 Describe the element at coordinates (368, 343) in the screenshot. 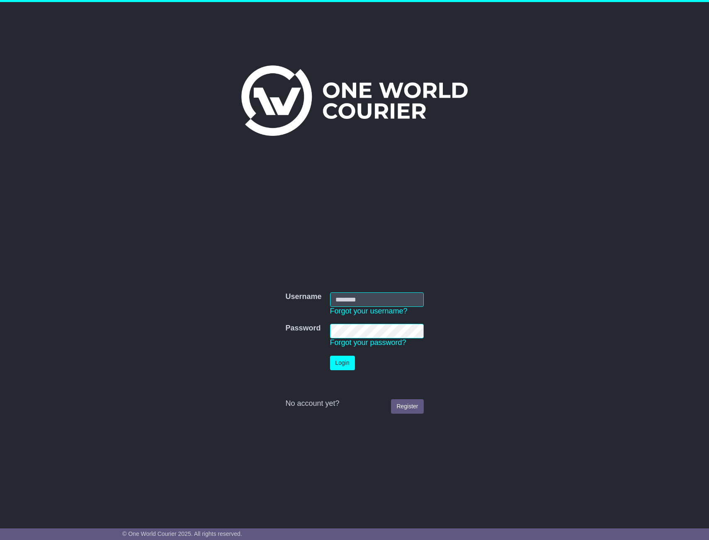

I see `a: Forgot your password?` at that location.